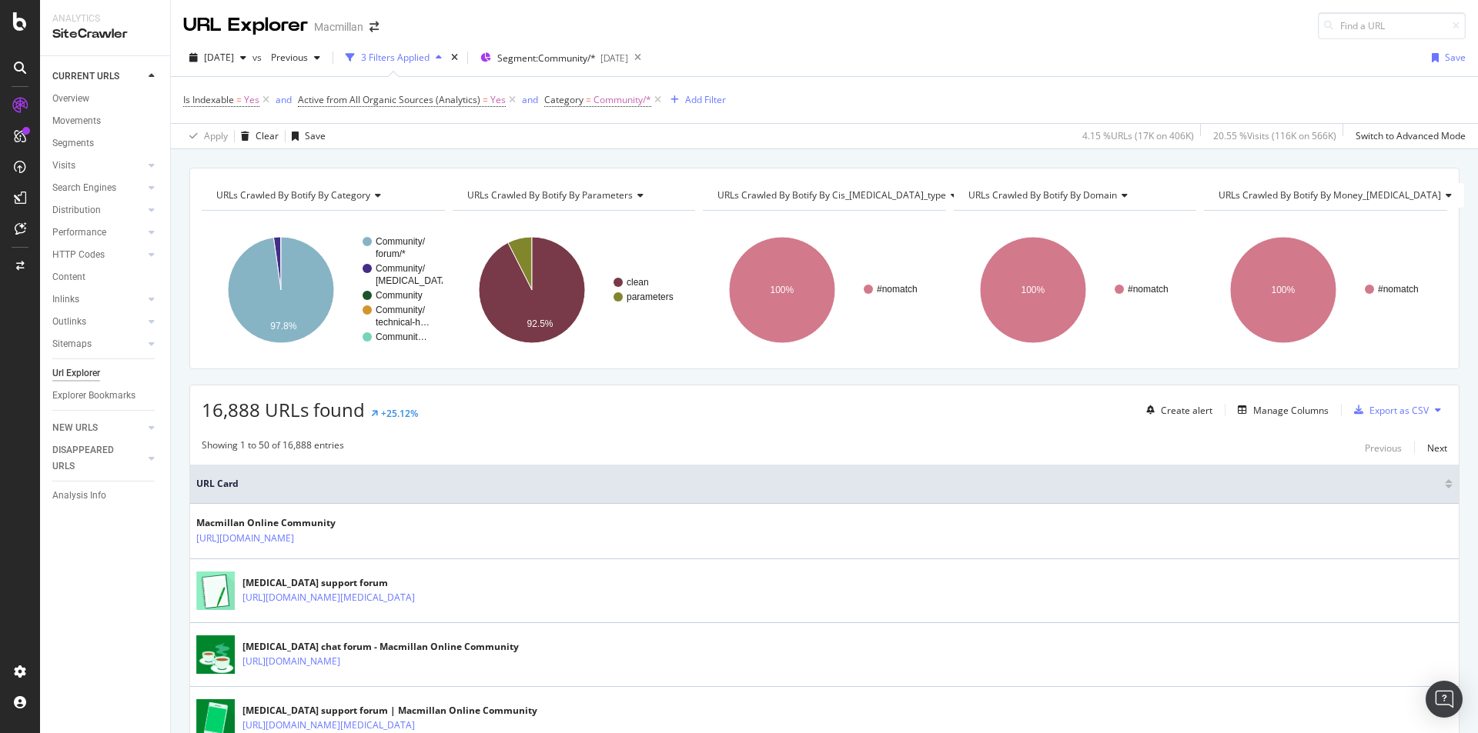 Image resolution: width=1478 pixels, height=733 pixels. I want to click on div: 4.15 % URLs ( 17K on 406K ), so click(1138, 135).